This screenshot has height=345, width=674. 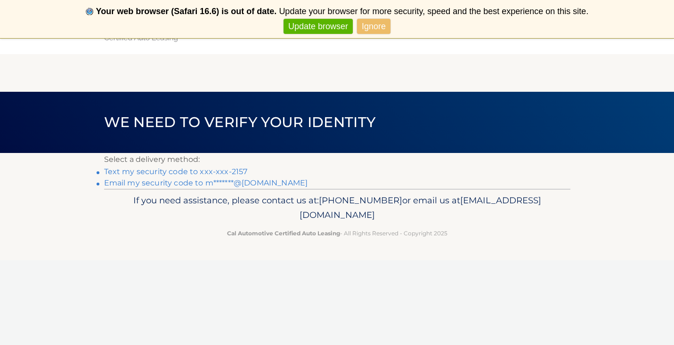 I want to click on a: Text my security code to xxx-xxx-2157, so click(x=176, y=171).